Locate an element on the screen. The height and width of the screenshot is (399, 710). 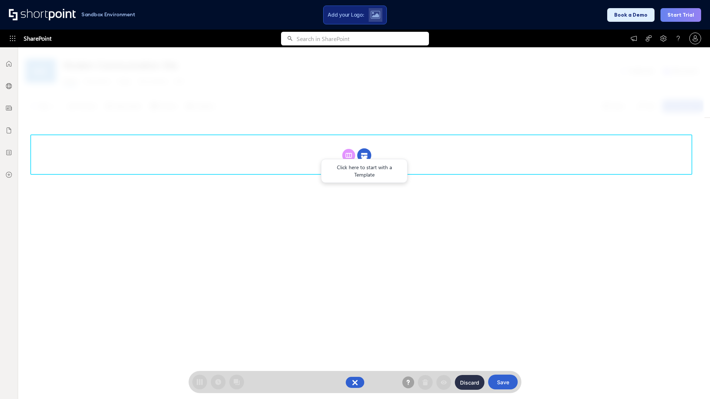
button: Discard is located at coordinates (470, 383).